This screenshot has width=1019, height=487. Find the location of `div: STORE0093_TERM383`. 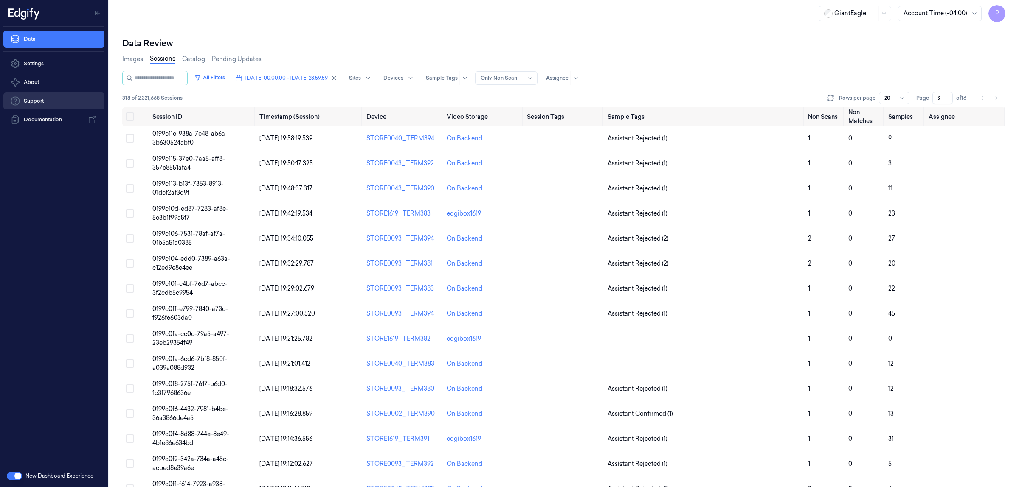

div: STORE0093_TERM383 is located at coordinates (403, 289).